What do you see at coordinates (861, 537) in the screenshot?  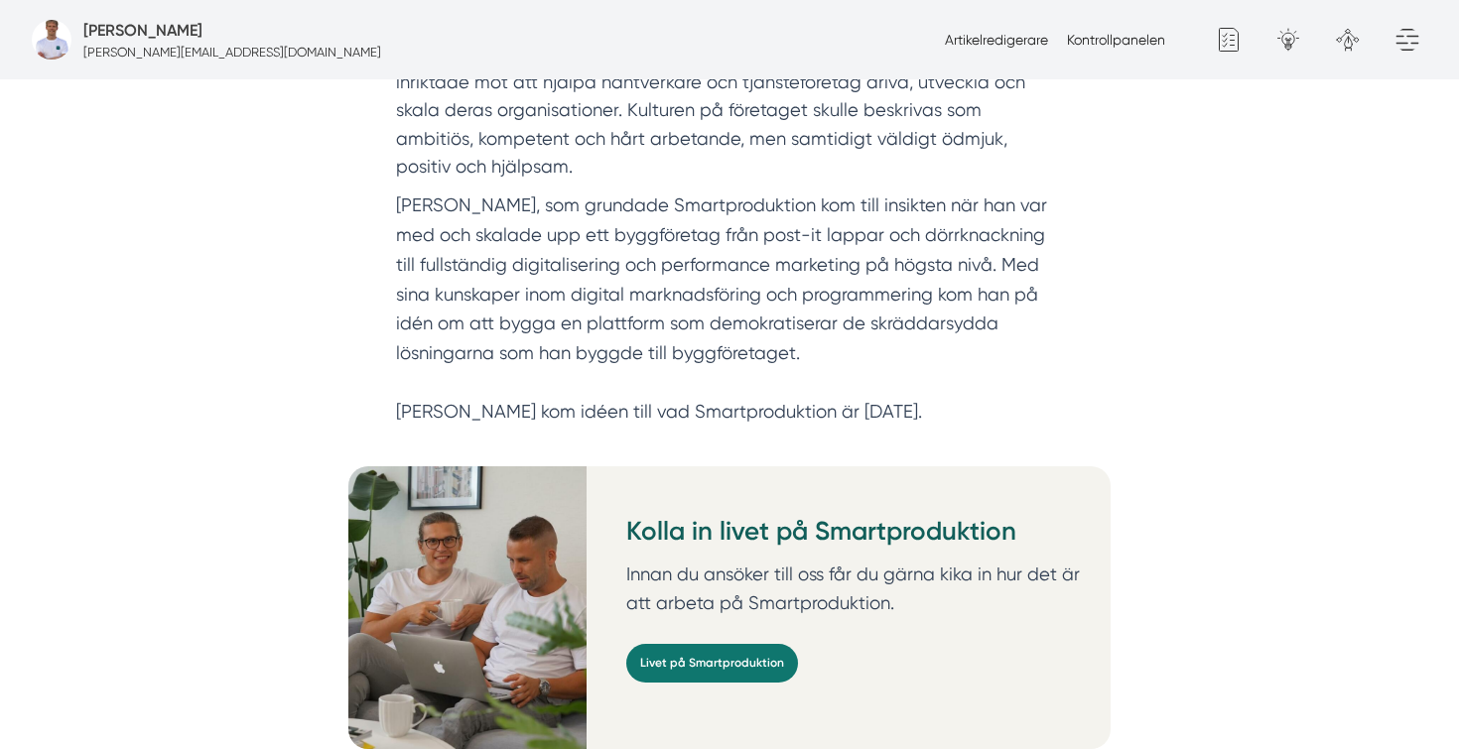 I see `h3: Kolla in livet på Smartproduktion` at bounding box center [861, 537].